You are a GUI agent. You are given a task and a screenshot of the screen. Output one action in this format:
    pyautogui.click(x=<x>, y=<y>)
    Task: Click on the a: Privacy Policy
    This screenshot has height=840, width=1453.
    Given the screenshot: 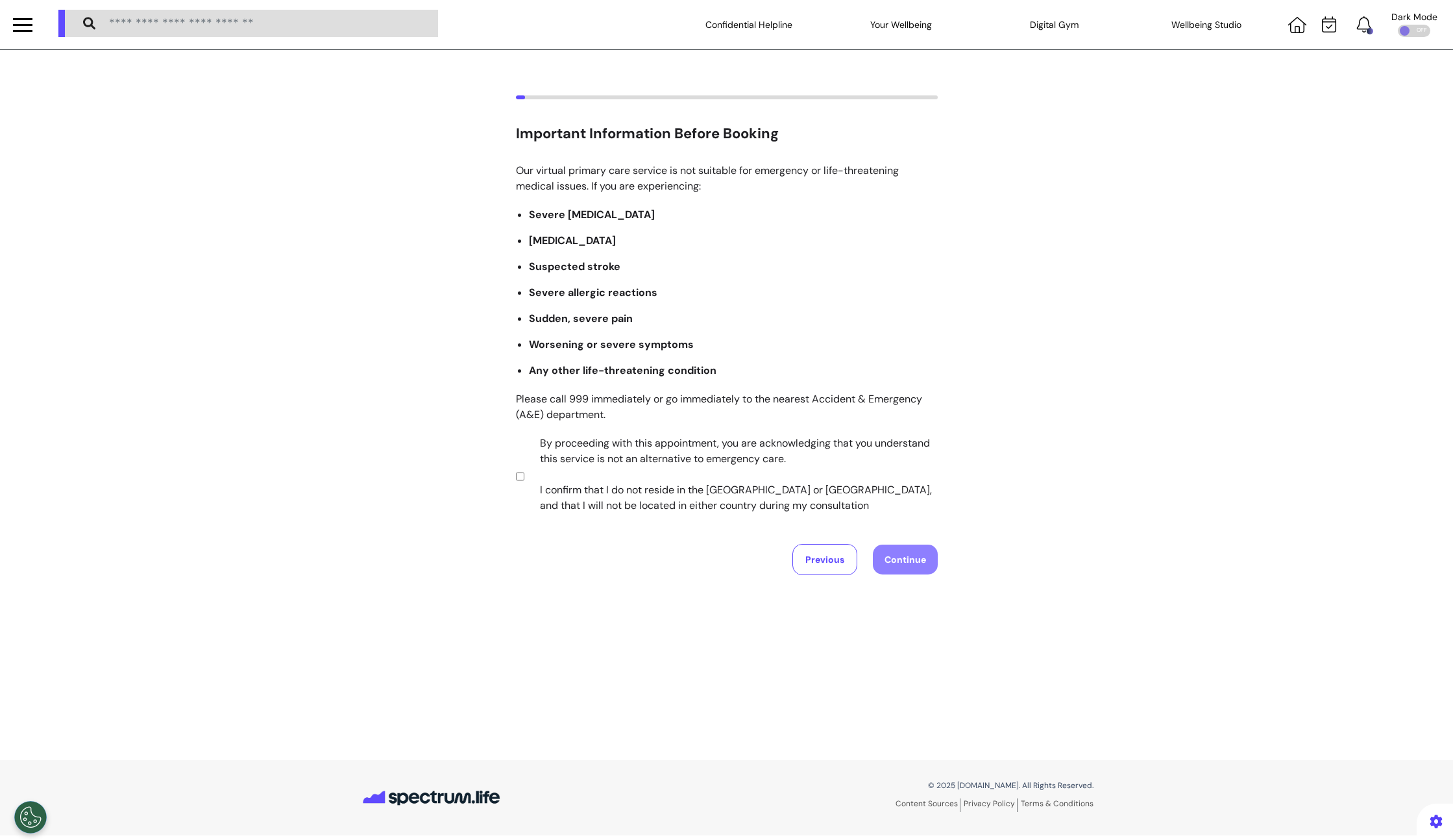 What is the action you would take?
    pyautogui.click(x=990, y=805)
    